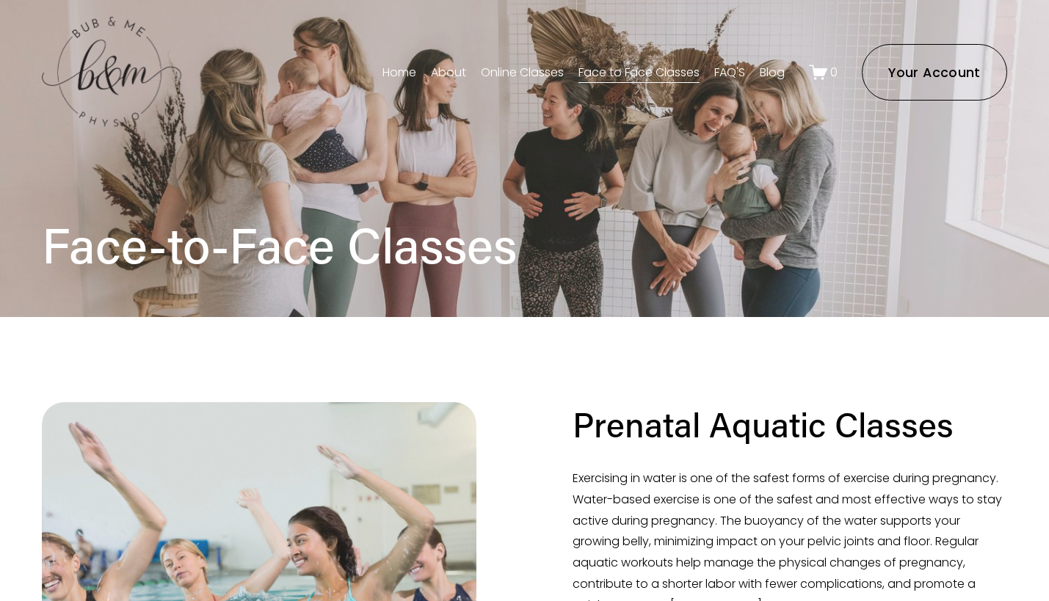 The image size is (1049, 601). What do you see at coordinates (934, 72) in the screenshot?
I see `a: Your Account` at bounding box center [934, 72].